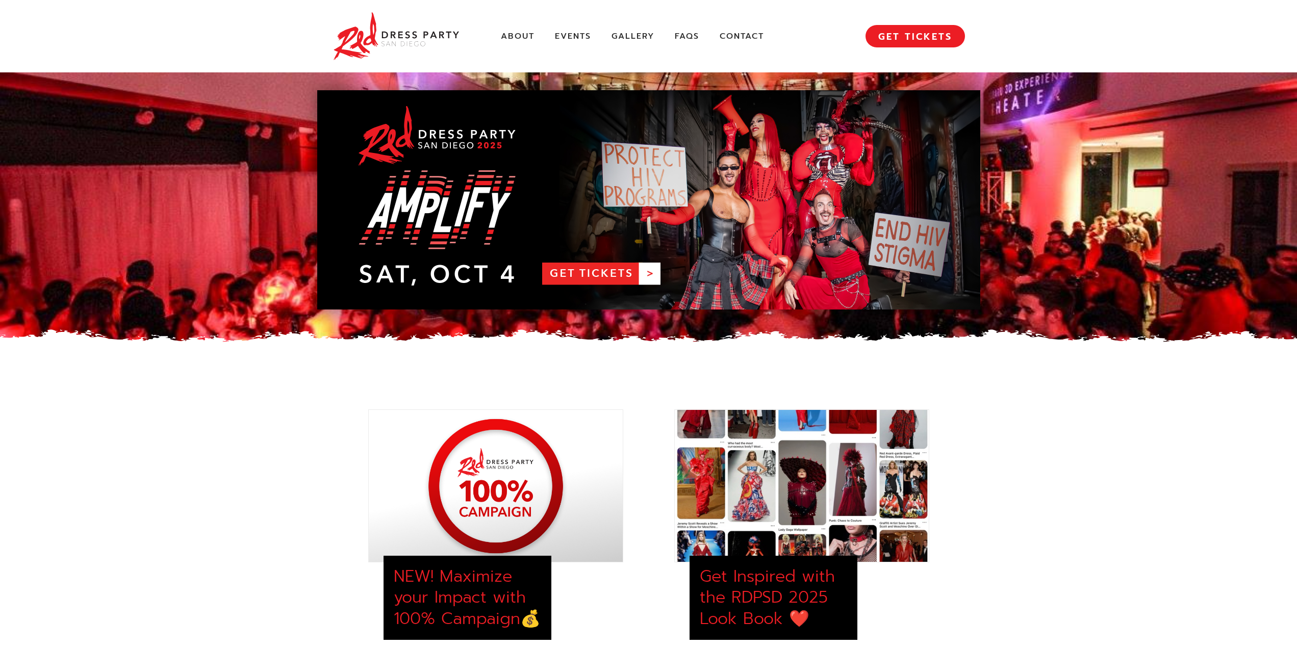 The height and width of the screenshot is (648, 1297). What do you see at coordinates (396, 36) in the screenshot?
I see `img: Red Dress Party San Diego` at bounding box center [396, 36].